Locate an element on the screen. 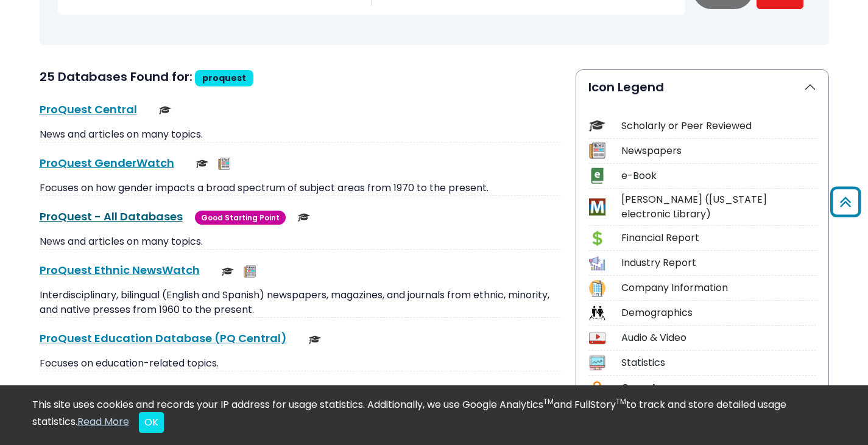 The image size is (868, 445). div: Financial Report is located at coordinates (719, 238).